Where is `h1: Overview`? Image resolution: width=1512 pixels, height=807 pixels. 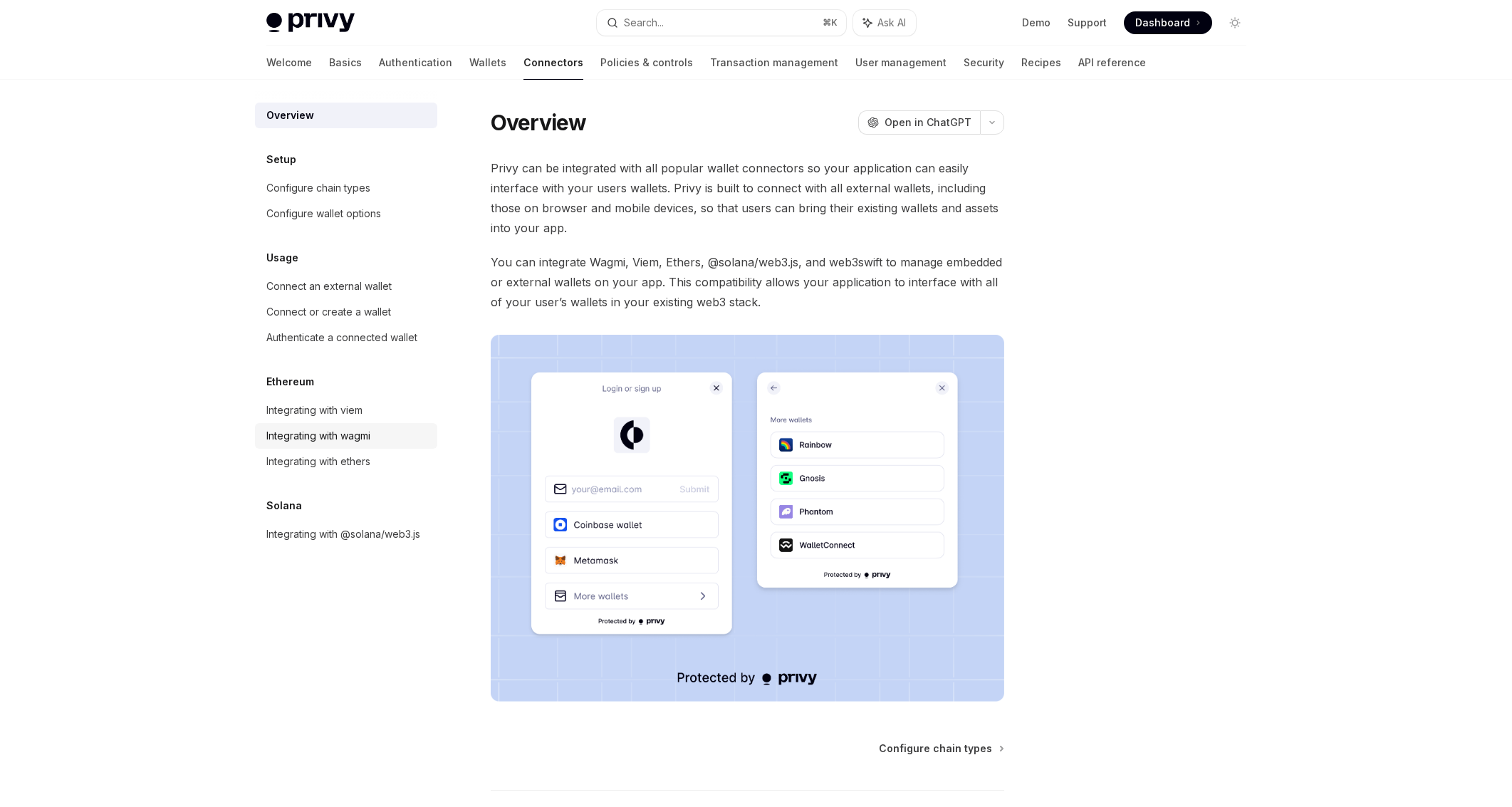
h1: Overview is located at coordinates (538, 122).